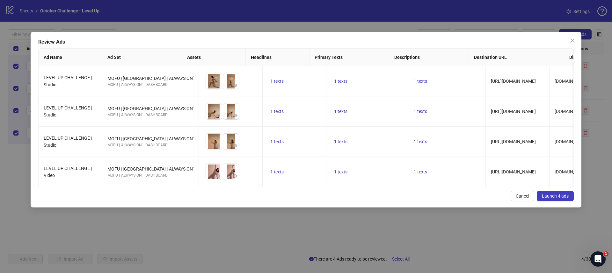  Describe the element at coordinates (555, 196) in the screenshot. I see `span: Launch 4 ads` at that location.